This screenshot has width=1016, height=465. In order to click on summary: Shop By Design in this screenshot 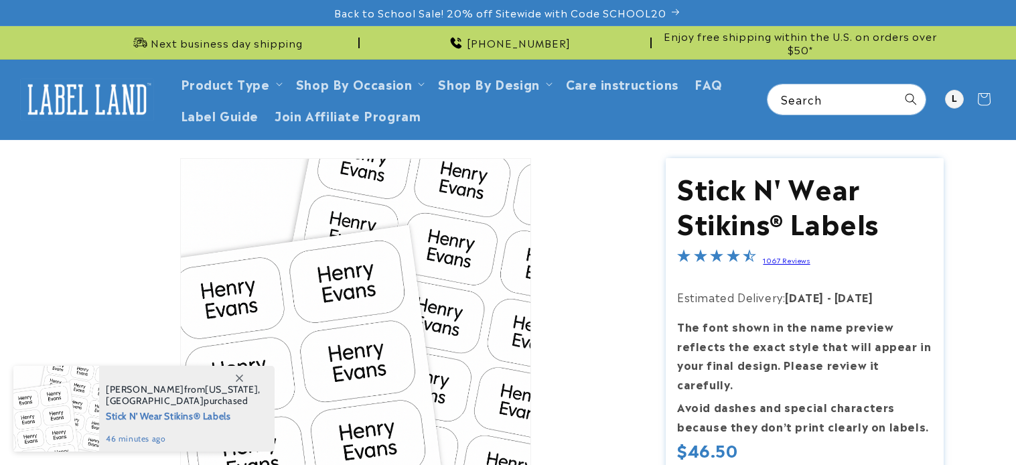, I will do `click(493, 83)`.